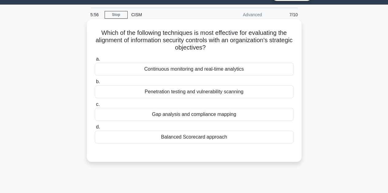 This screenshot has height=193, width=388. What do you see at coordinates (194, 115) in the screenshot?
I see `div: Gap analysis and compliance mapping` at bounding box center [194, 115].